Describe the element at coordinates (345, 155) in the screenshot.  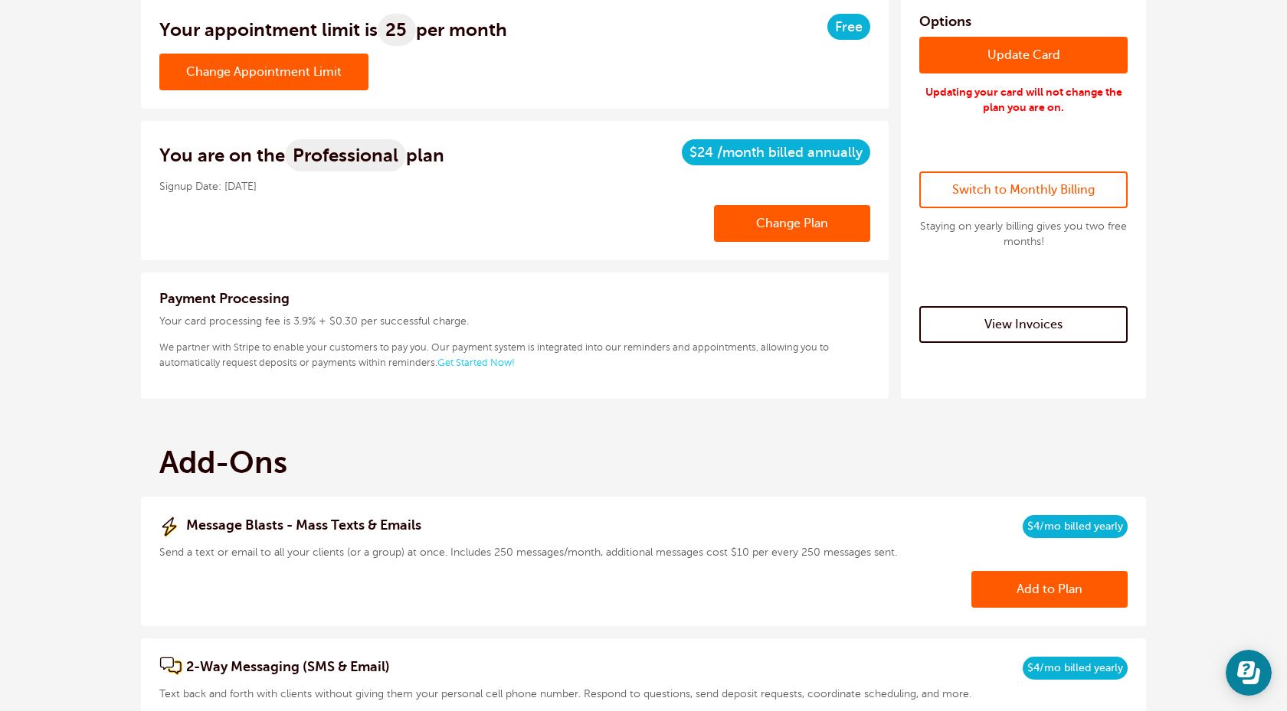
I see `span: Professional` at that location.